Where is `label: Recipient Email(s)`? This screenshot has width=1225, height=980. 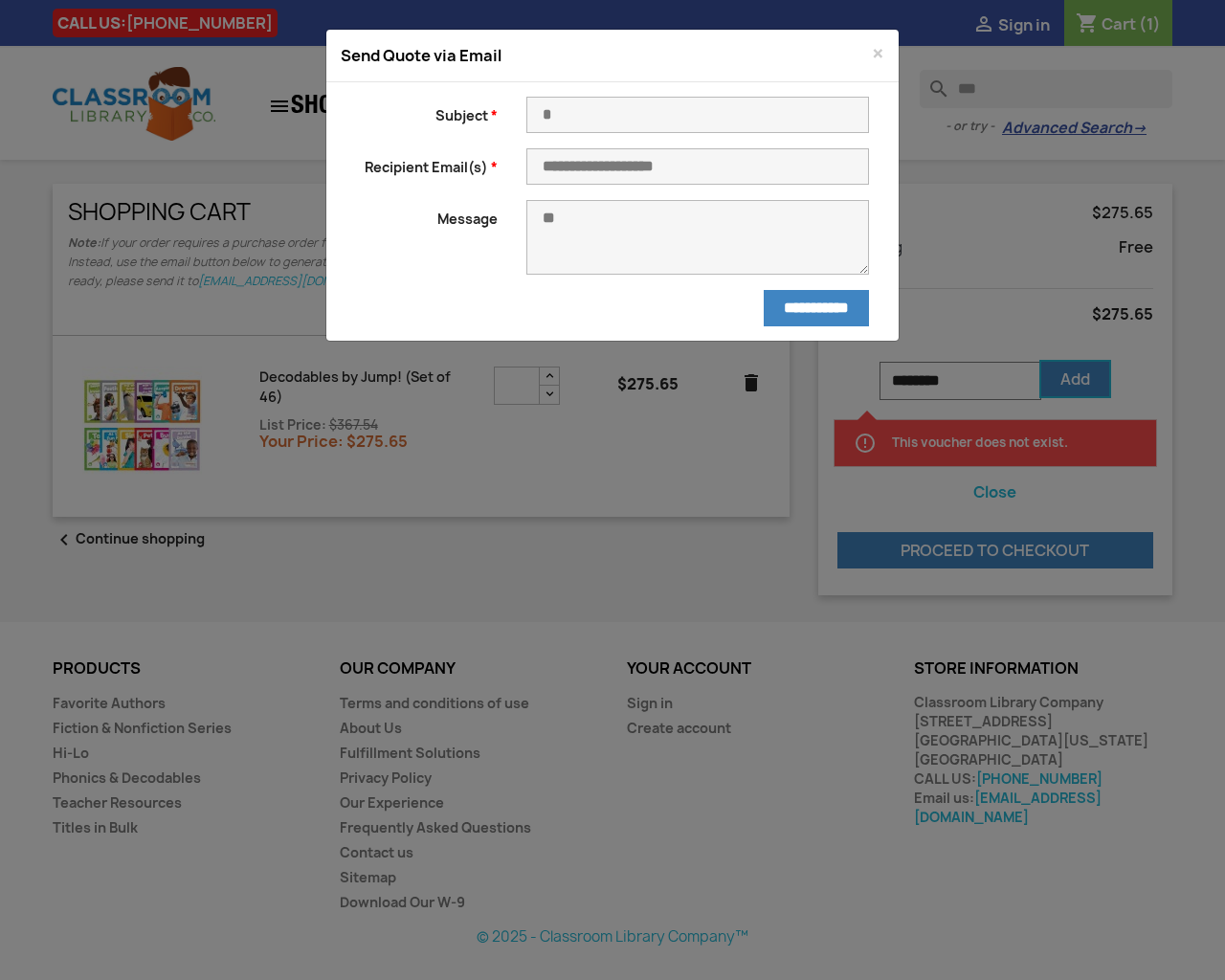
label: Recipient Email(s) is located at coordinates (419, 163).